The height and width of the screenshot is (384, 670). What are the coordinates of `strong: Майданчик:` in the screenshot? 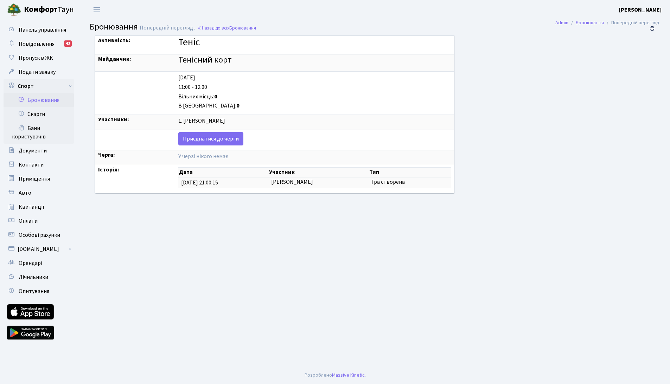 It's located at (115, 59).